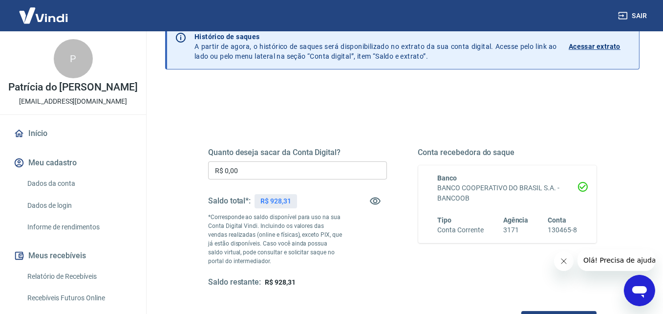 The image size is (663, 314). Describe the element at coordinates (516, 230) in the screenshot. I see `h6: 3171` at that location.